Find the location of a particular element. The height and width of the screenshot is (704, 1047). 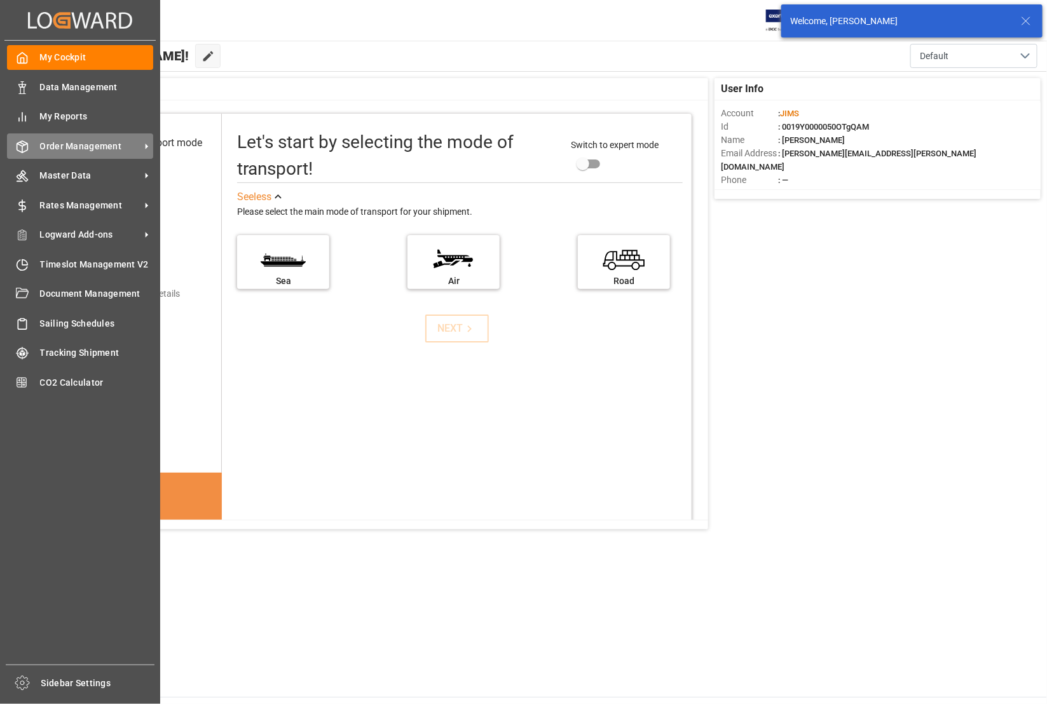

span: Name is located at coordinates (750, 140).